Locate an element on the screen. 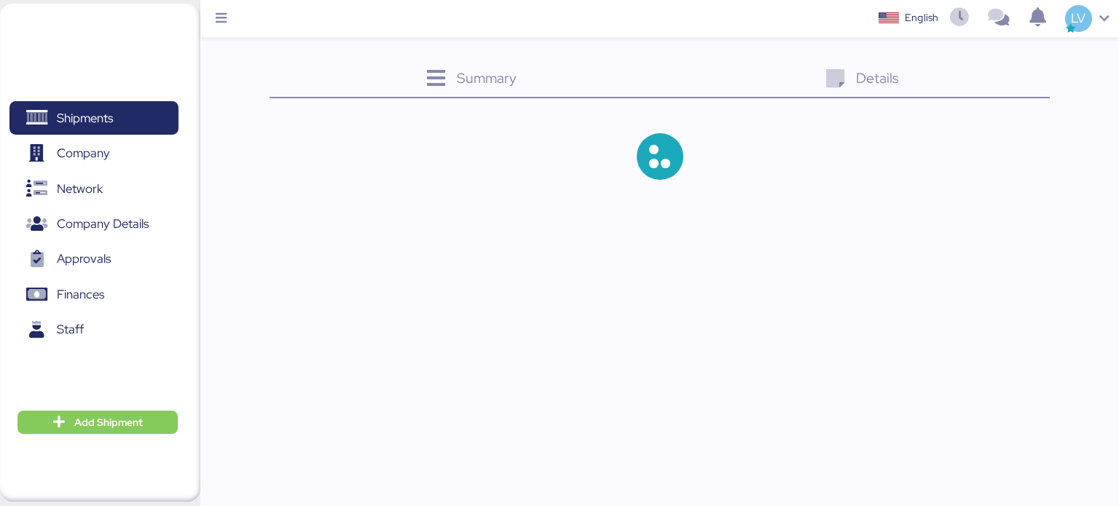 This screenshot has width=1119, height=506. a: Finances is located at coordinates (94, 295).